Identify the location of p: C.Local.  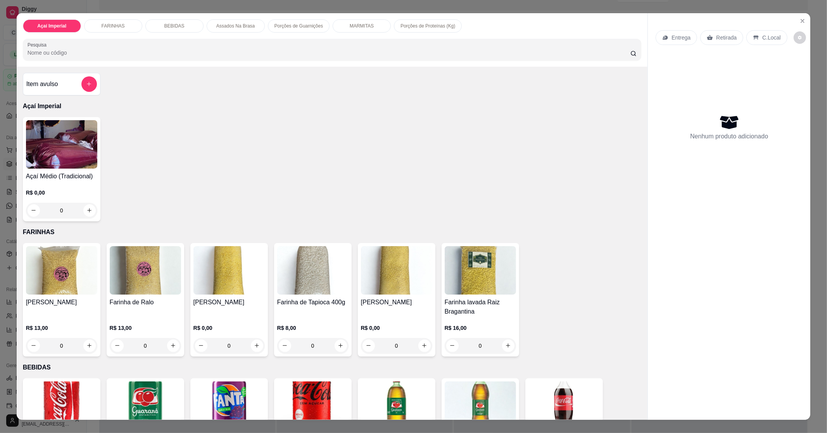
(771, 38).